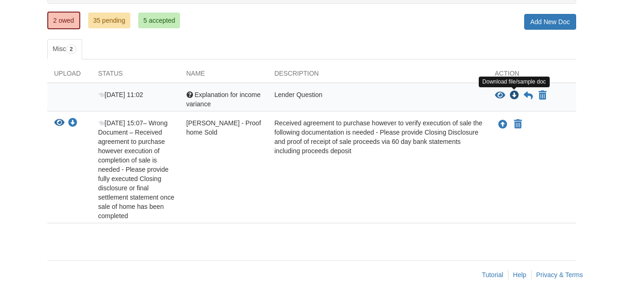 The image size is (623, 298). Describe the element at coordinates (378, 99) in the screenshot. I see `div: Lender Question` at that location.